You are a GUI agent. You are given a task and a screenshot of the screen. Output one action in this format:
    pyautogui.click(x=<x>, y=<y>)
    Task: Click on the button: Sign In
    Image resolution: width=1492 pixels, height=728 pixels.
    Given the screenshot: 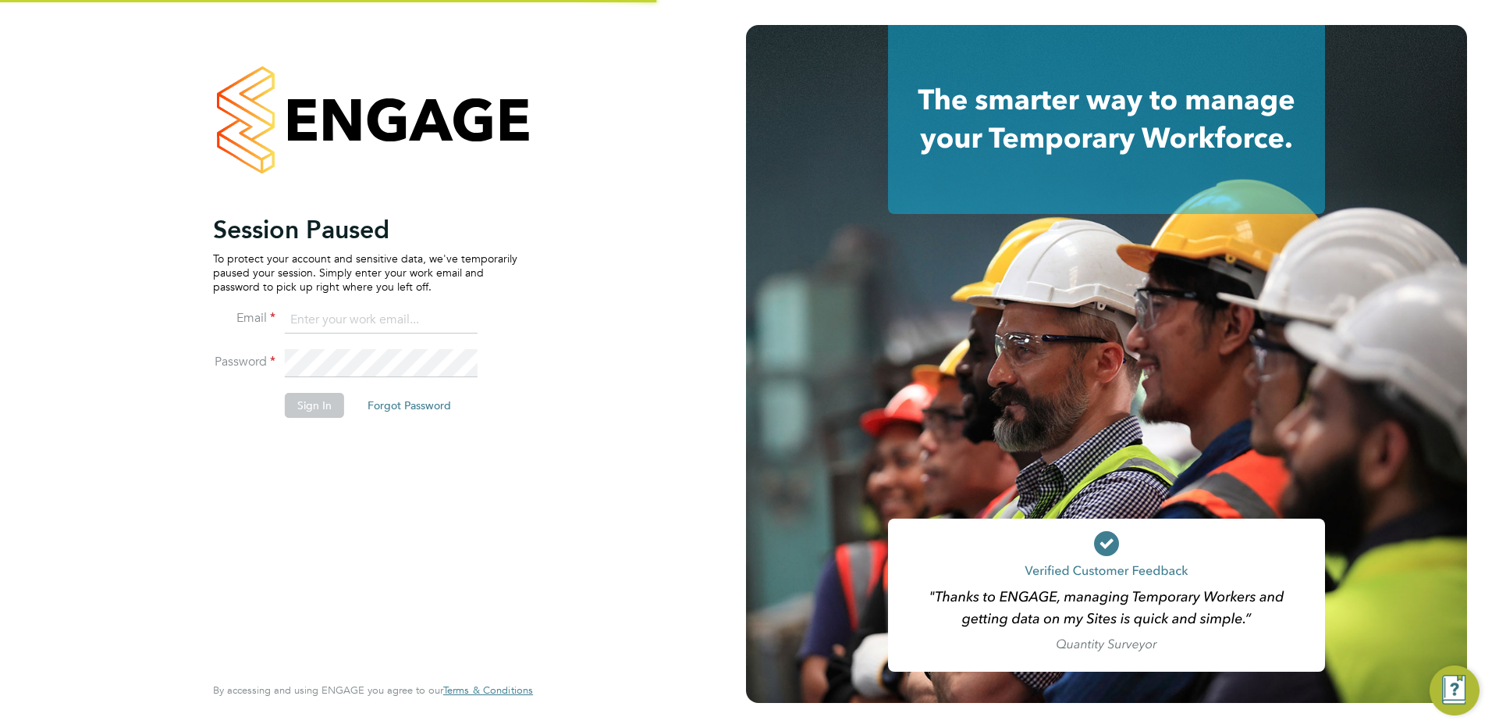 What is the action you would take?
    pyautogui.click(x=315, y=405)
    